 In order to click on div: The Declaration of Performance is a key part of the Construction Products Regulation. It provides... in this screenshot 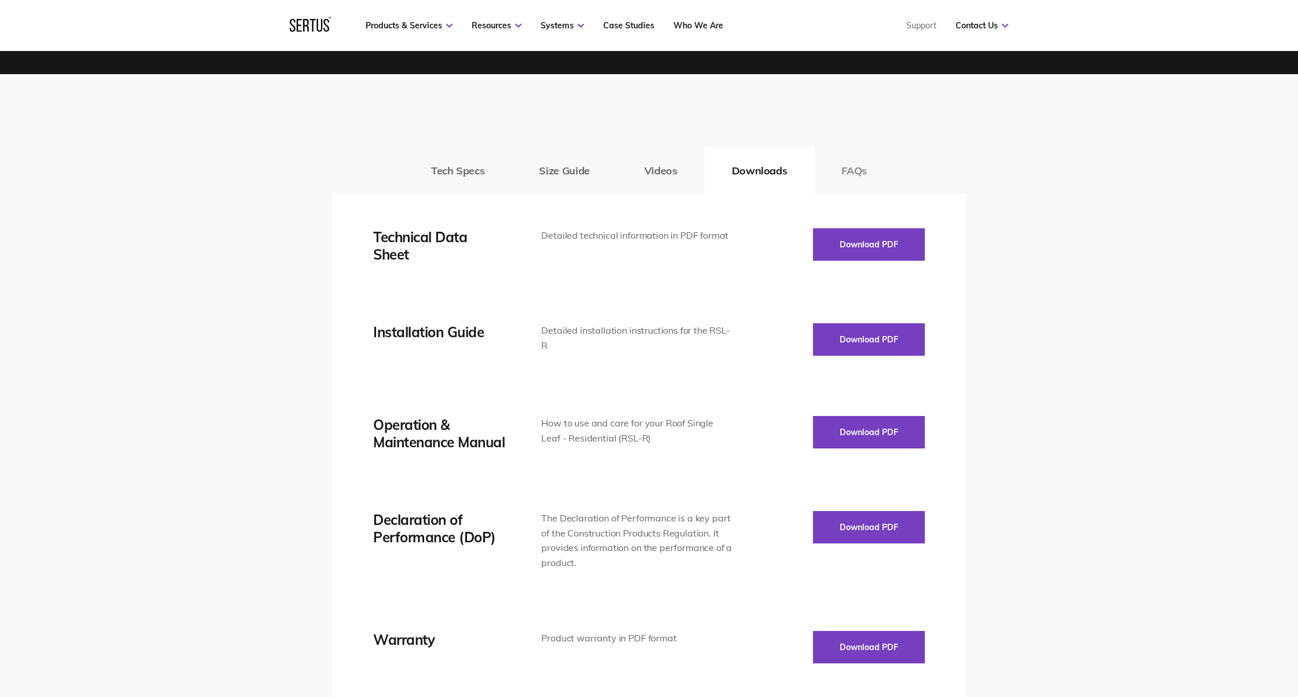, I will do `click(637, 541)`.